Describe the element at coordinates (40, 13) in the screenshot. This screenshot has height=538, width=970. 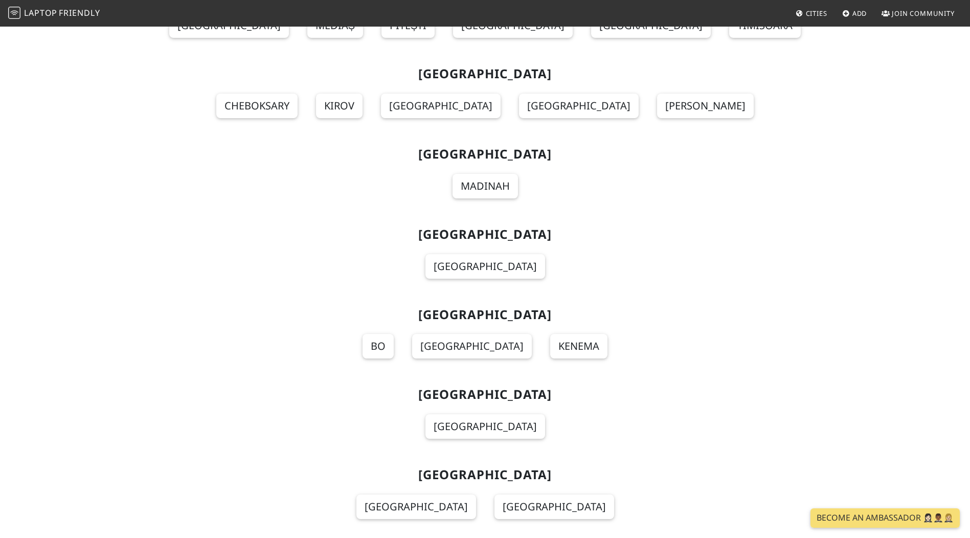
I see `span: Laptop` at that location.